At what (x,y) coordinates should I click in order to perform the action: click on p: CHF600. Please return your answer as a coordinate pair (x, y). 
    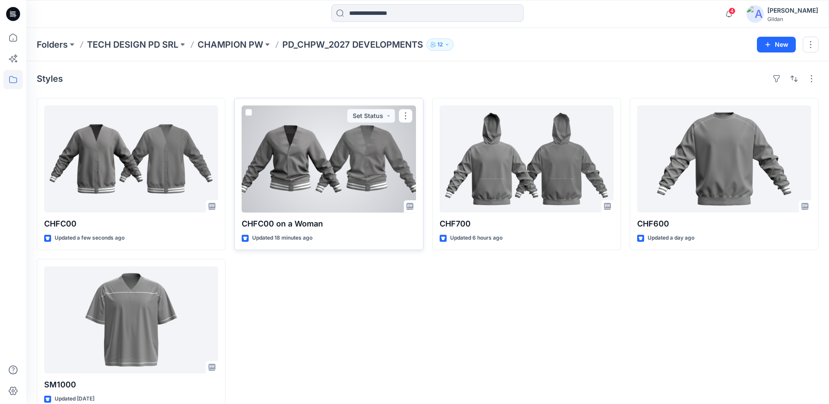
    Looking at the image, I should click on (725, 224).